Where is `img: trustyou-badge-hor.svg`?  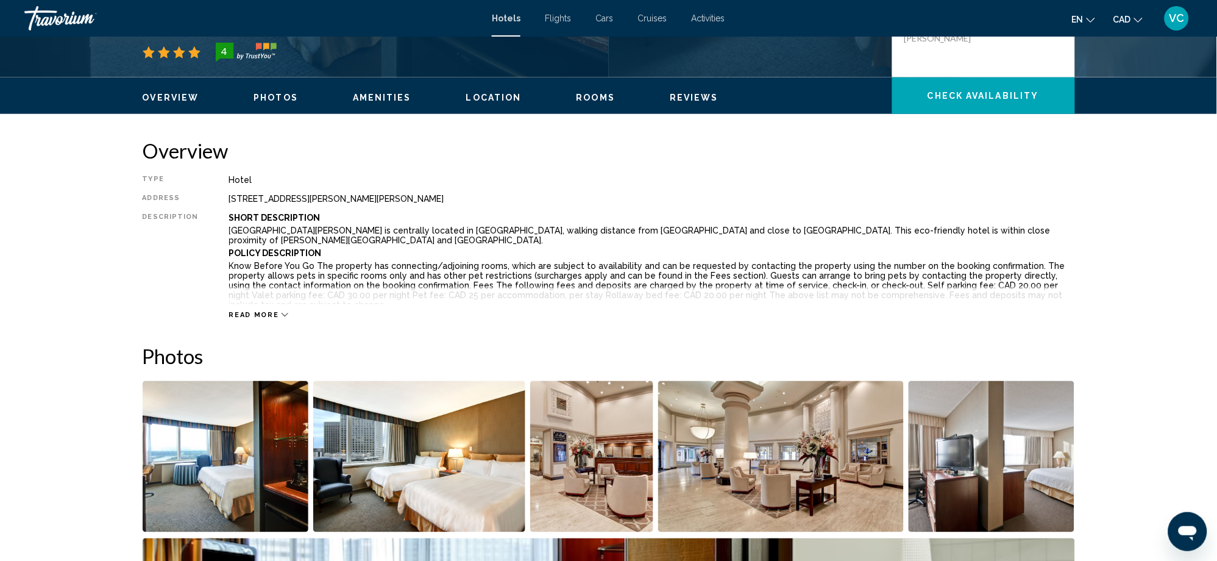
img: trustyou-badge-hor.svg is located at coordinates (246, 52).